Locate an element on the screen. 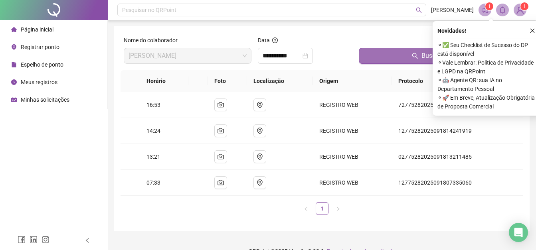 Image resolution: width=536 pixels, height=250 pixels. span: Página inicial is located at coordinates (37, 30).